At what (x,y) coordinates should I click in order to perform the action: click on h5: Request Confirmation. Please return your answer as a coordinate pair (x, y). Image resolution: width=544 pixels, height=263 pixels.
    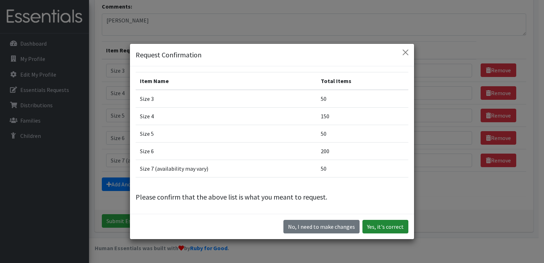
    Looking at the image, I should click on (168, 55).